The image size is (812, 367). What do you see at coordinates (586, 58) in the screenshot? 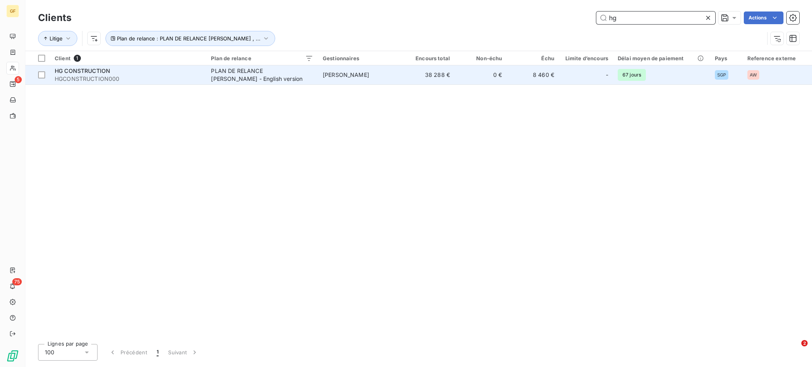
I see `div: Limite d’encours` at bounding box center [586, 58].